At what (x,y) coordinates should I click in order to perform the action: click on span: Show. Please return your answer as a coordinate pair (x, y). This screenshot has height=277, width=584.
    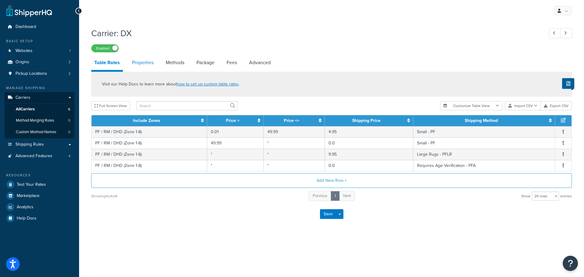
    Looking at the image, I should click on (526, 196).